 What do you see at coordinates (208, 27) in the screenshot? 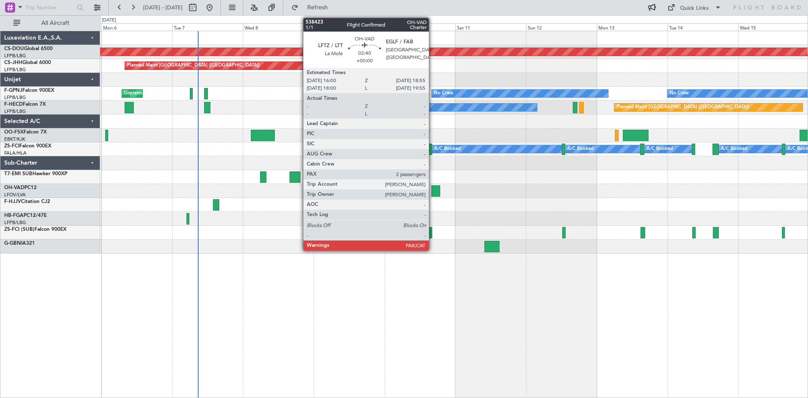
I see `div: Tue 7` at bounding box center [208, 27].